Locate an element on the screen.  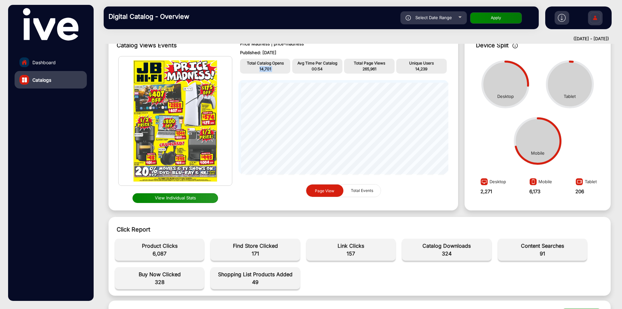
span: 171 is located at coordinates (255, 253).